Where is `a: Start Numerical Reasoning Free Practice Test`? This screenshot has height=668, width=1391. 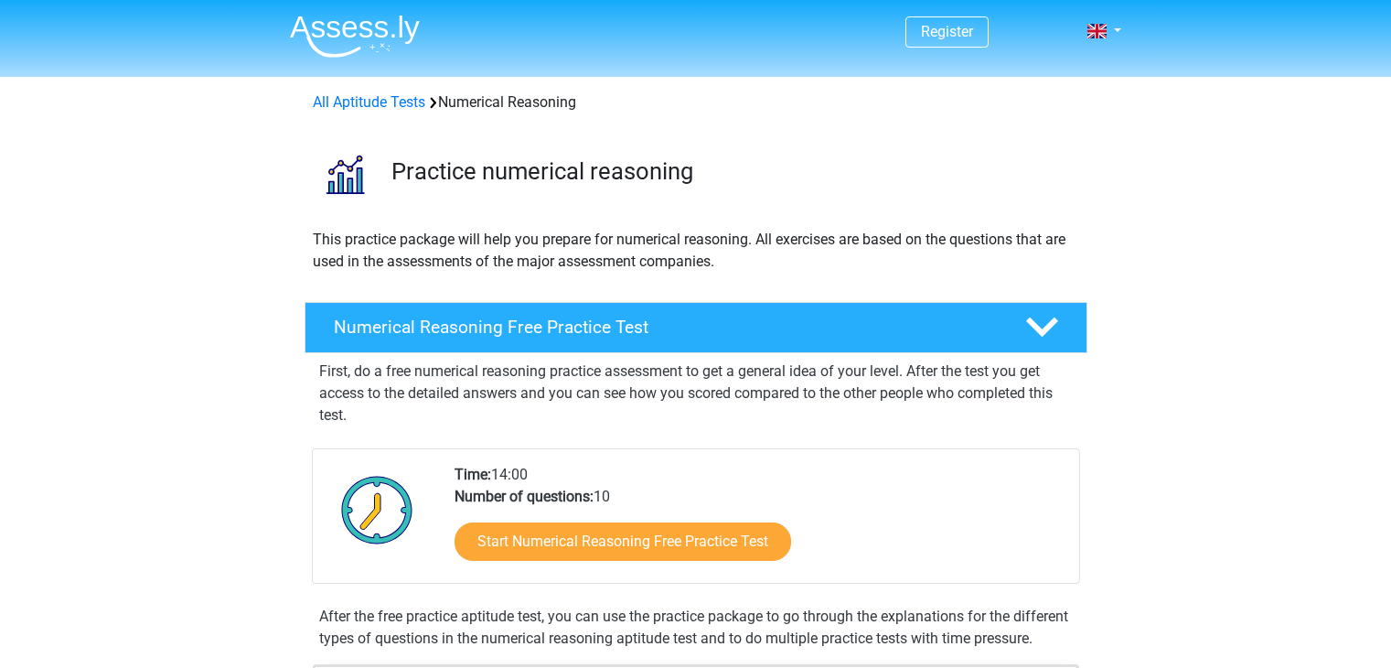 a: Start Numerical Reasoning Free Practice Test is located at coordinates (623, 541).